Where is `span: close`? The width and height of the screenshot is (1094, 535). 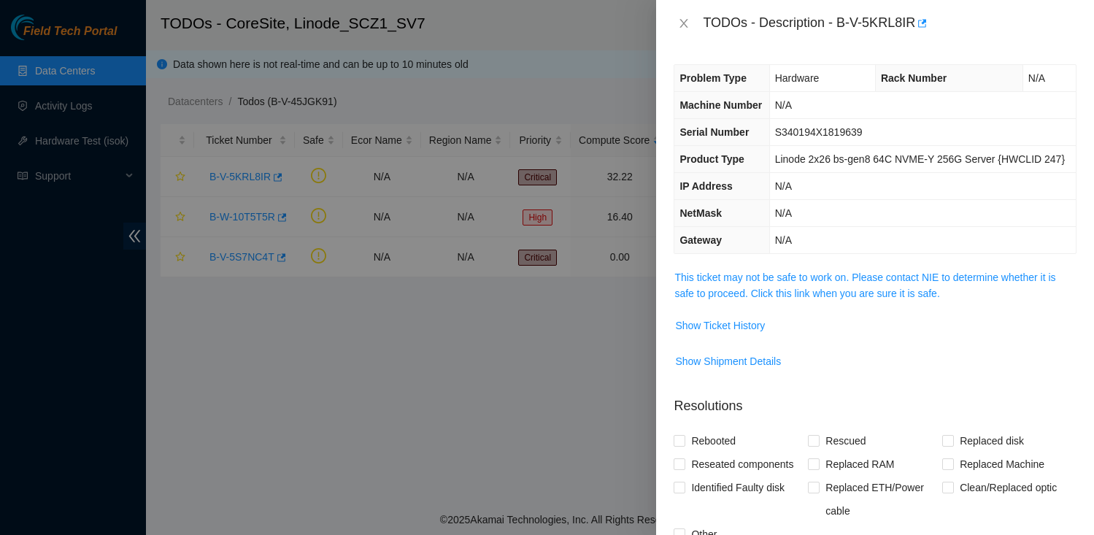 span: close is located at coordinates (684, 23).